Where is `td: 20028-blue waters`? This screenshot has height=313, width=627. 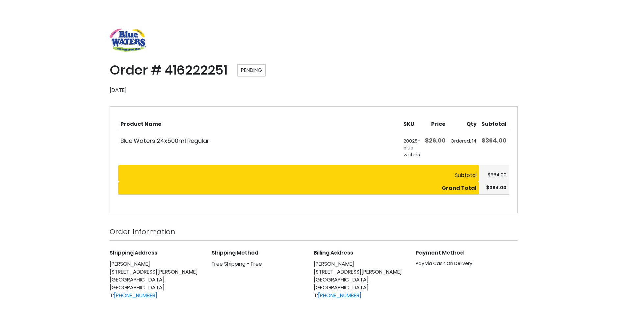
td: 20028-blue waters is located at coordinates (411, 148).